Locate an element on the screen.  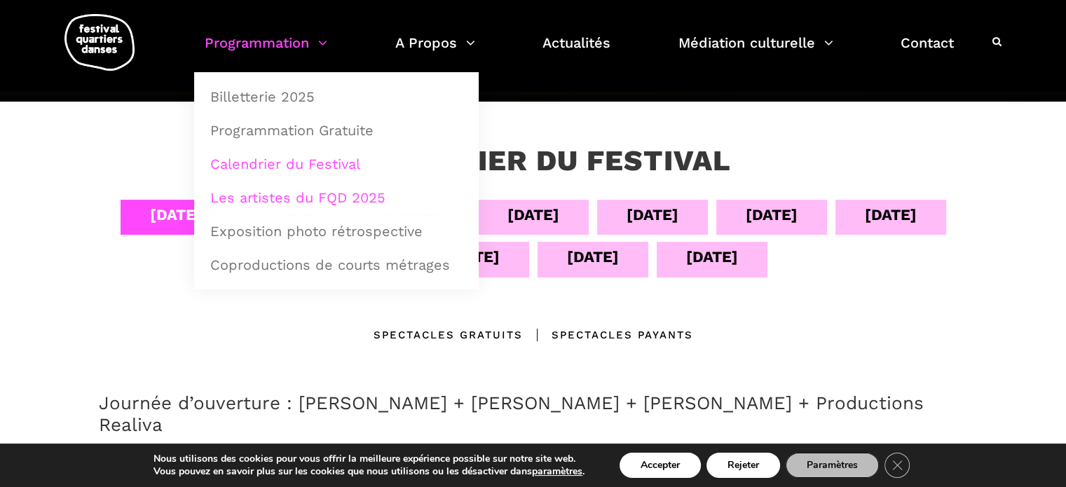
p: Vous pouvez en savoir plus sur les cookies que nous utilisons ou les désactiver dans . is located at coordinates (369, 472).